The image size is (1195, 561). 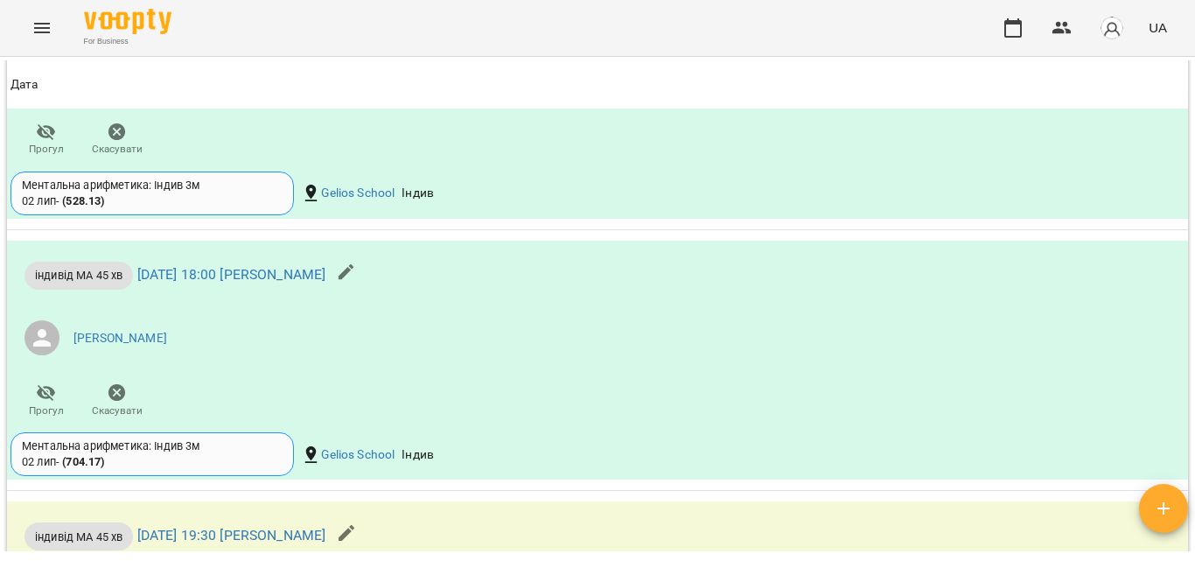 What do you see at coordinates (1157, 27) in the screenshot?
I see `button: UA` at bounding box center [1157, 27].